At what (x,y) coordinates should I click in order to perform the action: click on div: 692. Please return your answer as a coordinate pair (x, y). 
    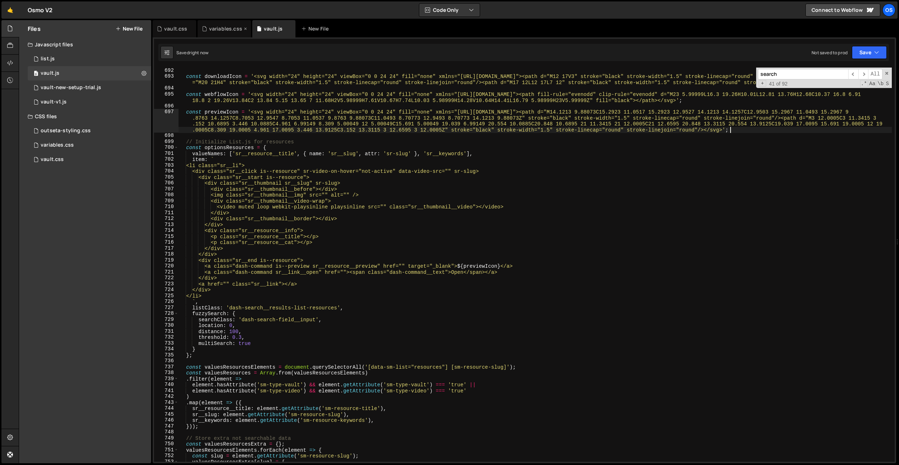
    Looking at the image, I should click on (166, 71).